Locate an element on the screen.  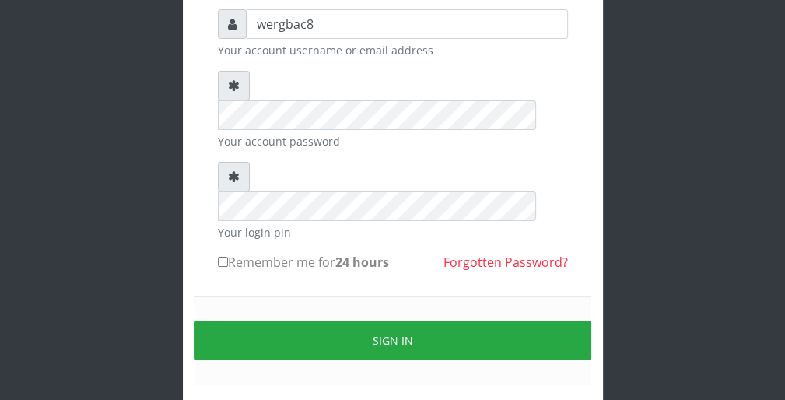
a: Forgotten Password? is located at coordinates (506, 262).